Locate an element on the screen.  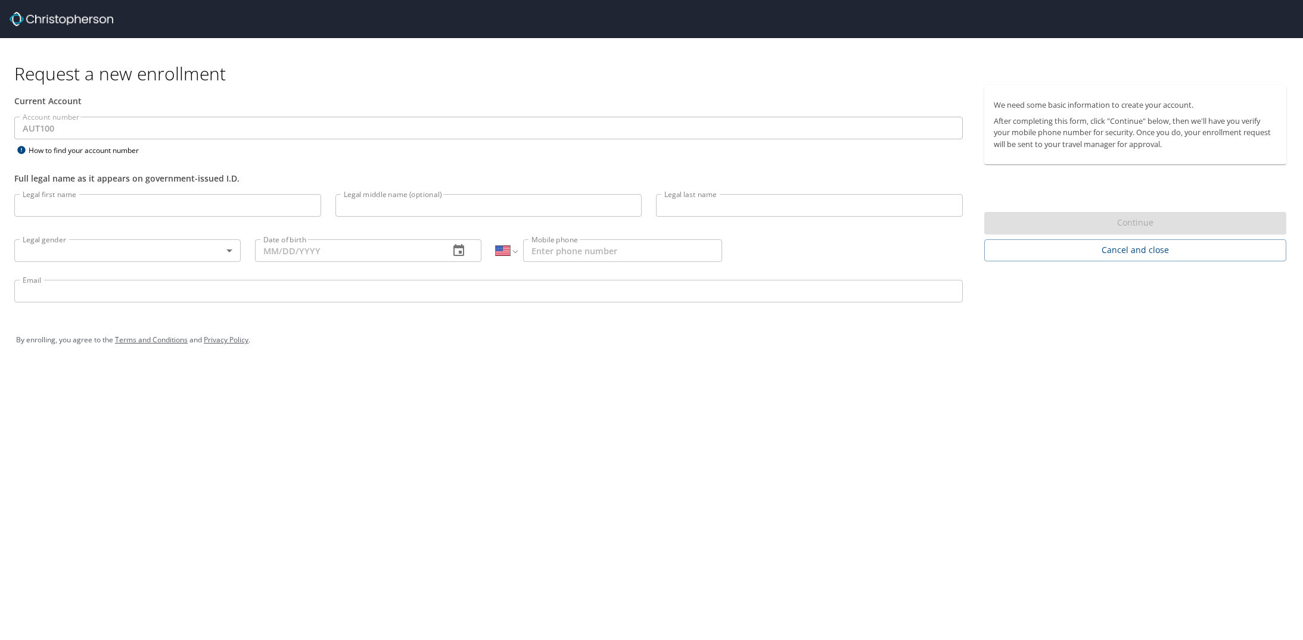
div: Current Account is located at coordinates (488, 101).